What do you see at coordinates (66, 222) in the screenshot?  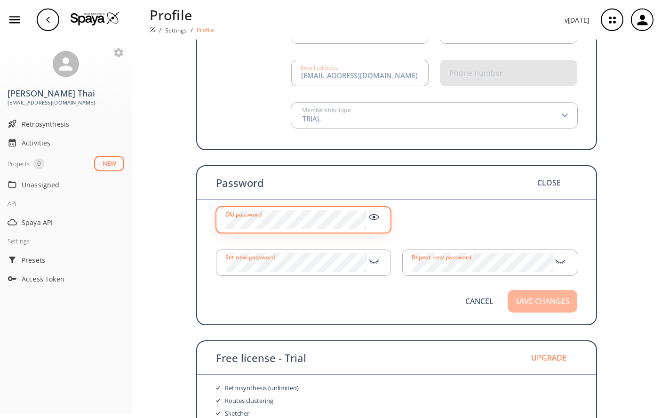 I see `div: Spaya API` at bounding box center [66, 222].